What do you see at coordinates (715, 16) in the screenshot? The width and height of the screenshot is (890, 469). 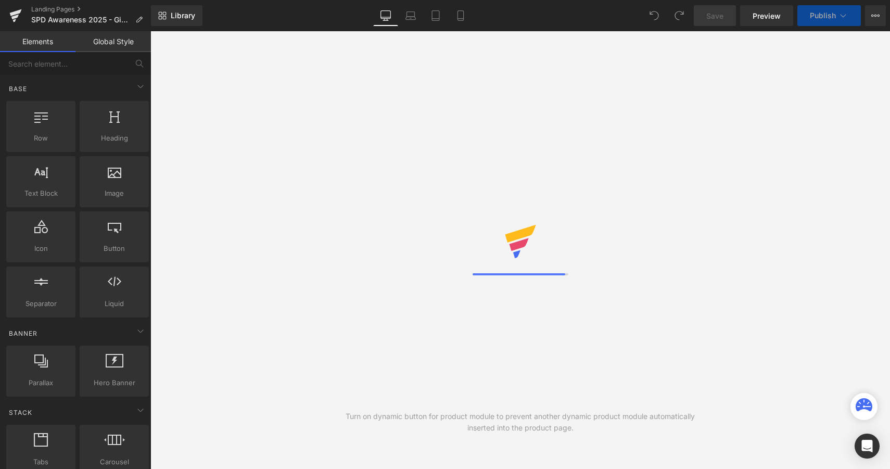 I see `span: Save` at bounding box center [715, 16].